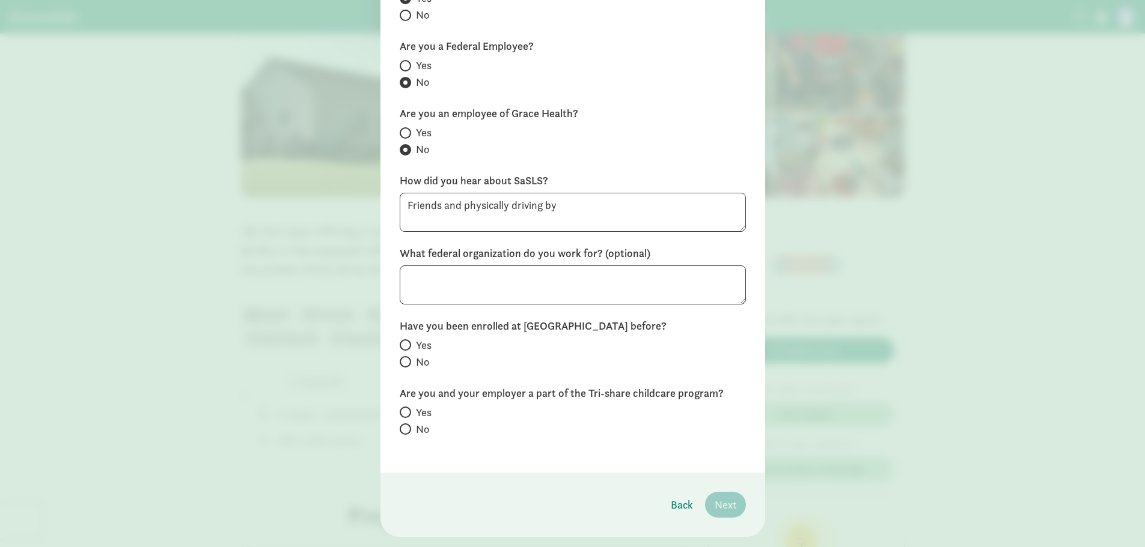  I want to click on label: Are you an employee of Grace Health?, so click(573, 114).